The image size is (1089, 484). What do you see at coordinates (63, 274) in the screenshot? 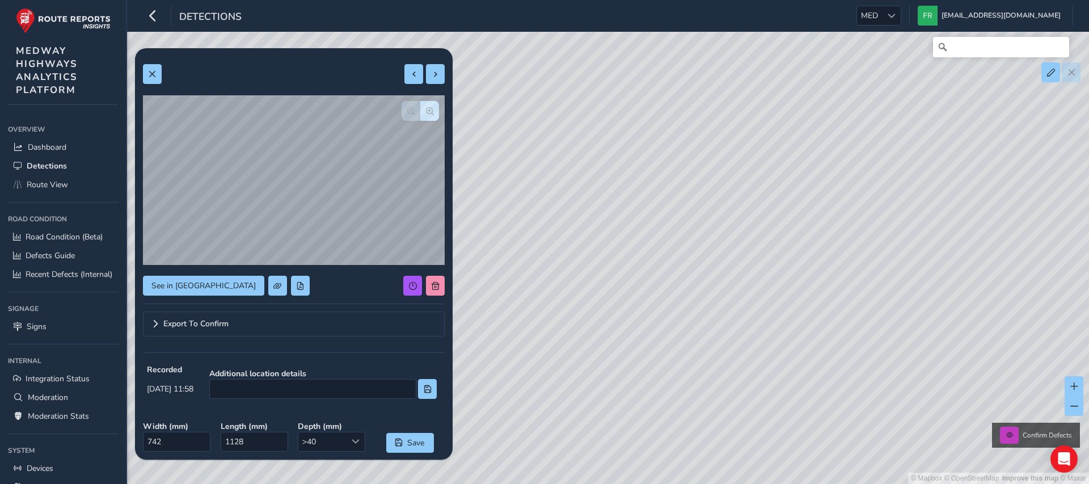
I see `a: Recent Defects (Internal)` at bounding box center [63, 274].